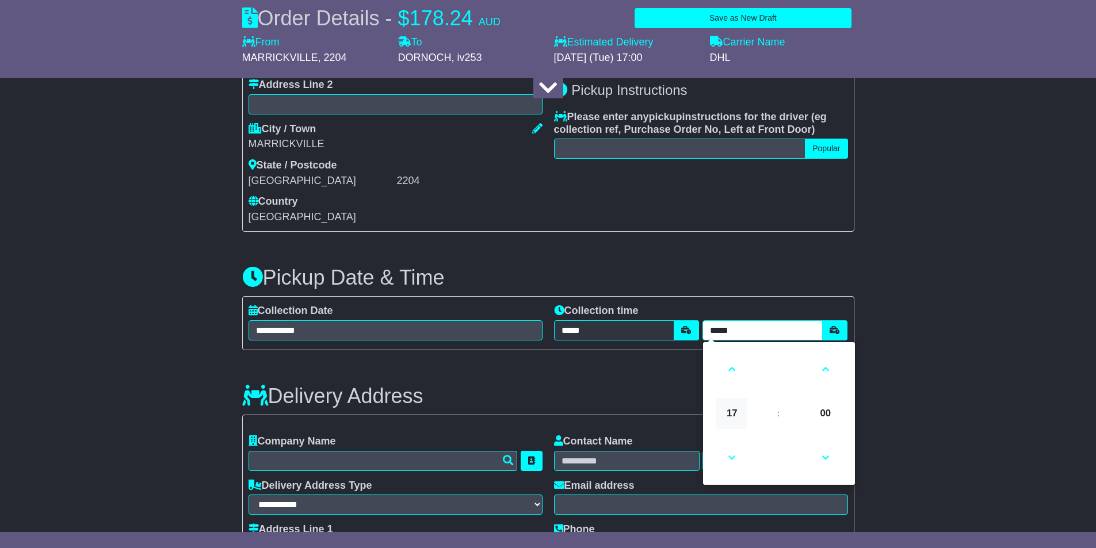 The width and height of the screenshot is (1096, 548). I want to click on button: Popular, so click(826, 148).